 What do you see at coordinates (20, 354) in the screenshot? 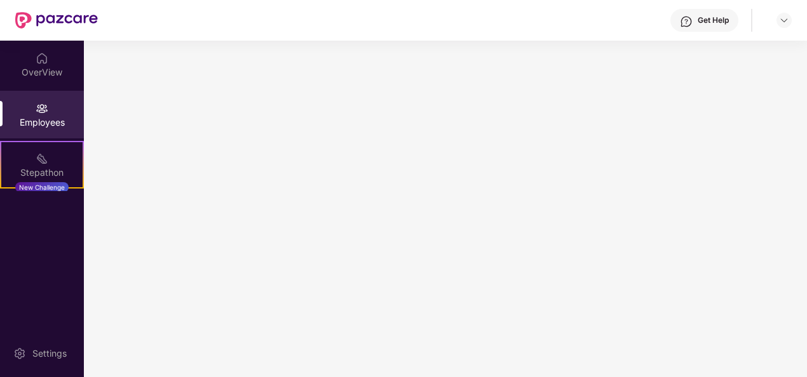
I see `img: svg+xml;base64,PHN2ZyBpZD0iU2V0dGluZy0yMHgyMCIgeG1sbnM9Imh0dHA6Ly93d3cudzMub3JnLzIwMDAvc3ZnIiB3aW...` at bounding box center [20, 354].